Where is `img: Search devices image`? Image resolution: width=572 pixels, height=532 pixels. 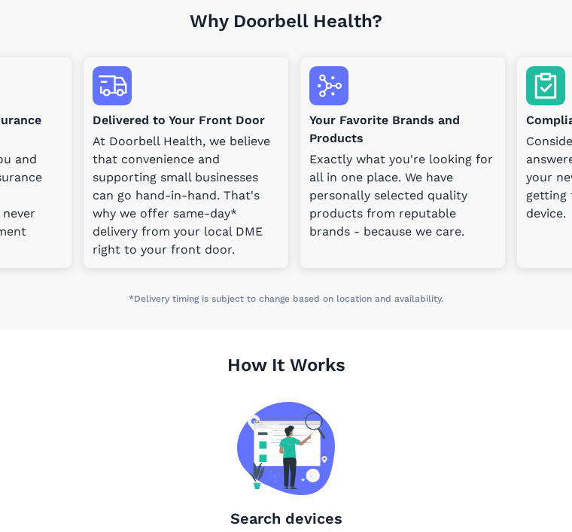
img: Search devices image is located at coordinates (286, 449).